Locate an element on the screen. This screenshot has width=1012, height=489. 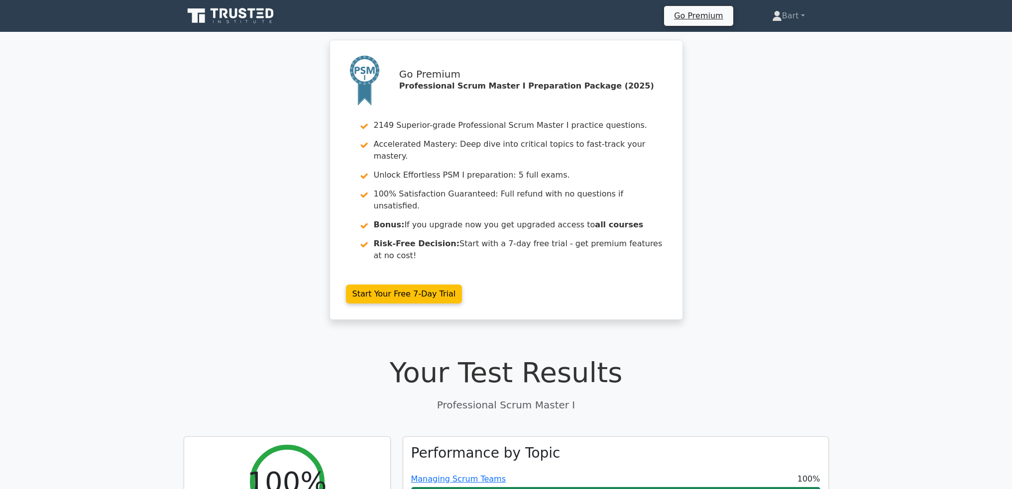
a: Managing Scrum Teams is located at coordinates (458, 479).